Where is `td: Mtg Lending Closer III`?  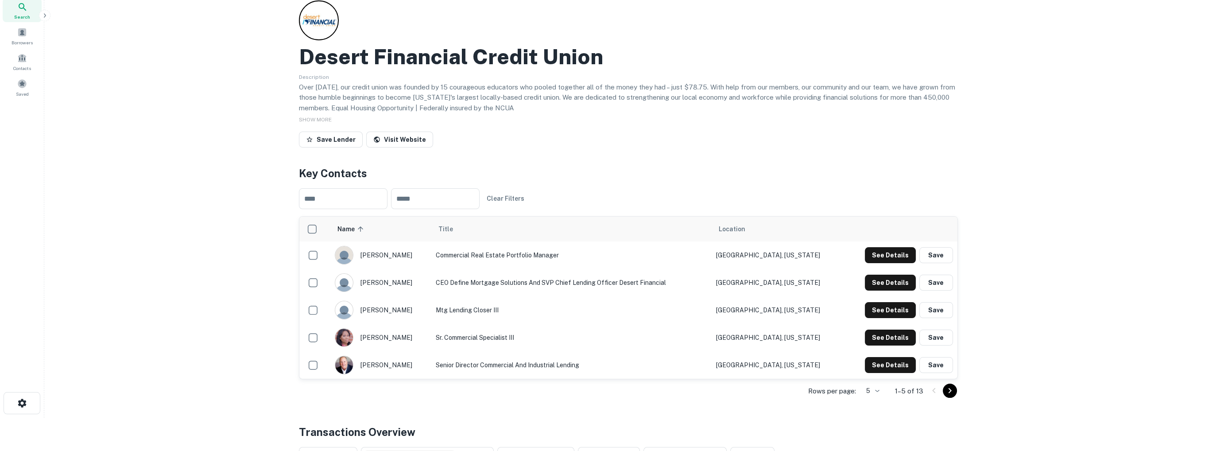 td: Mtg Lending Closer III is located at coordinates (571, 310).